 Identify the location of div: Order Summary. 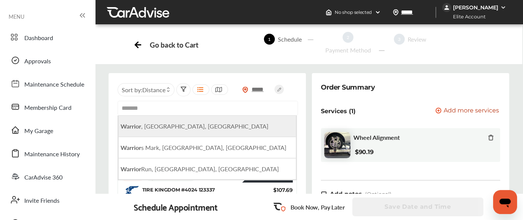
(348, 87).